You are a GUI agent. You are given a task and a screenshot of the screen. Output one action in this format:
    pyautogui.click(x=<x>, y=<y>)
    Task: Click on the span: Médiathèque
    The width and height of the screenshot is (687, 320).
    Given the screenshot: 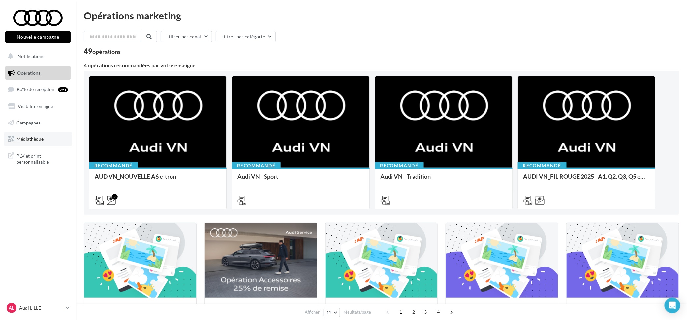 What is the action you would take?
    pyautogui.click(x=30, y=139)
    